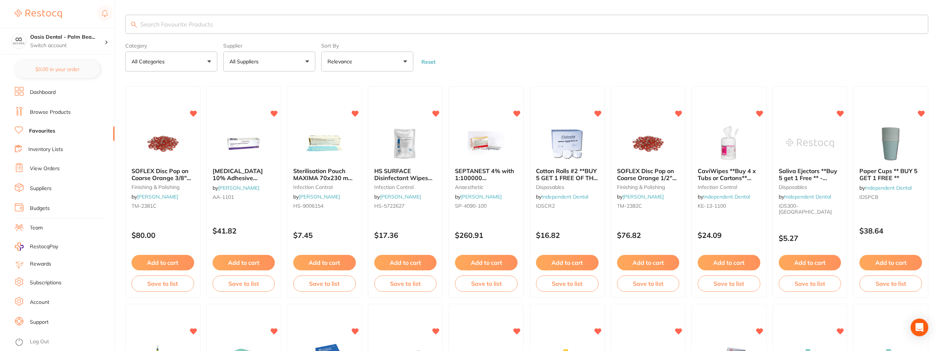 Image resolution: width=943 pixels, height=351 pixels. I want to click on label: Supplier, so click(269, 46).